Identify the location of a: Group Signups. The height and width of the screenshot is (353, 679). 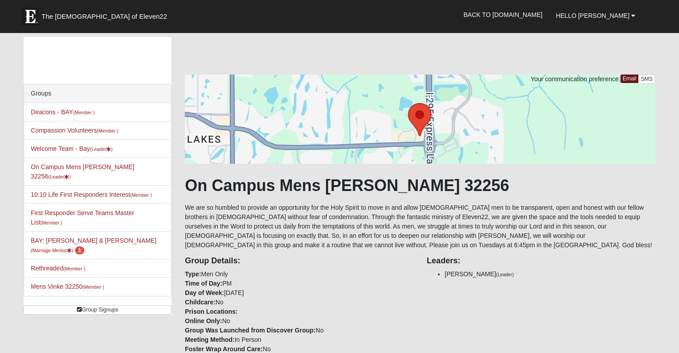
(97, 310).